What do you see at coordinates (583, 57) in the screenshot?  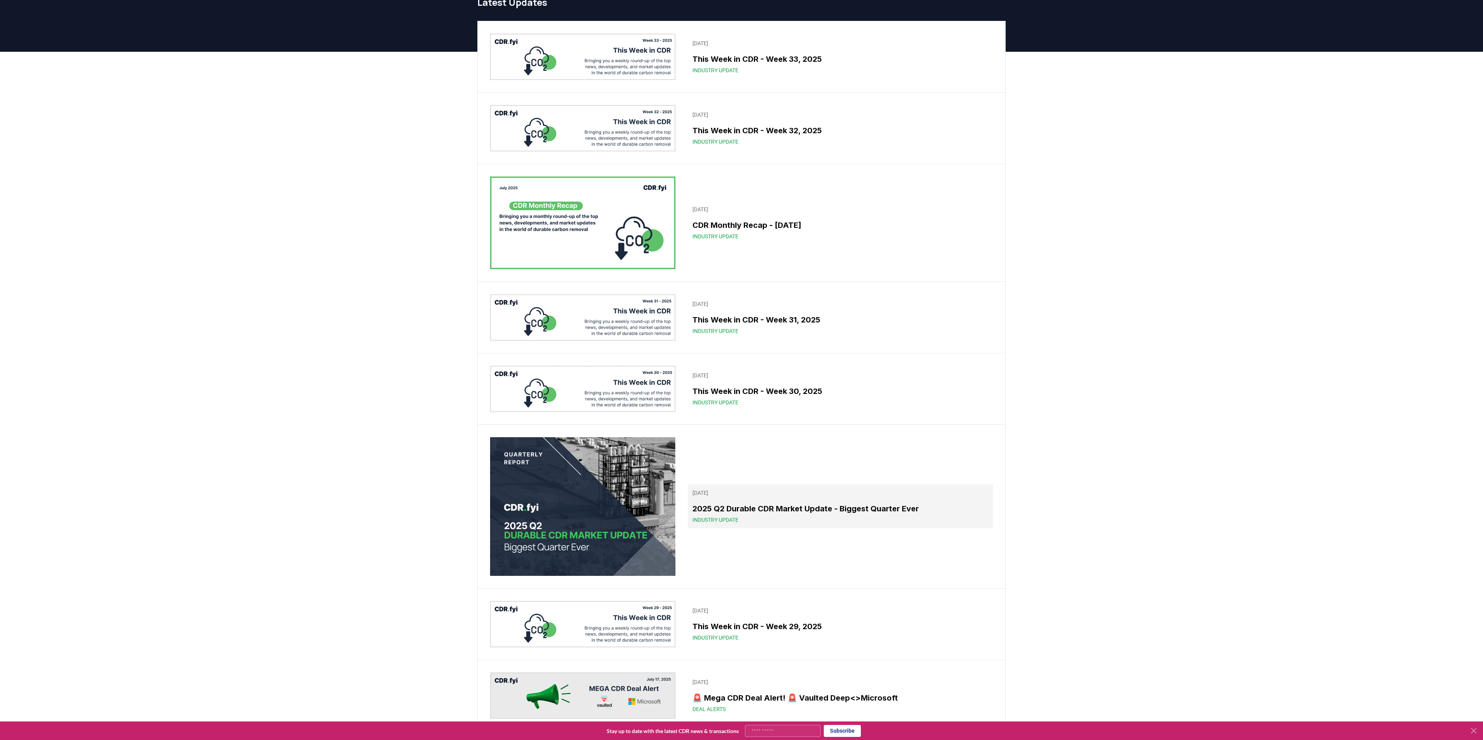 I see `img: This Week in CDR - Week 33, 2025 blog post image` at bounding box center [583, 57].